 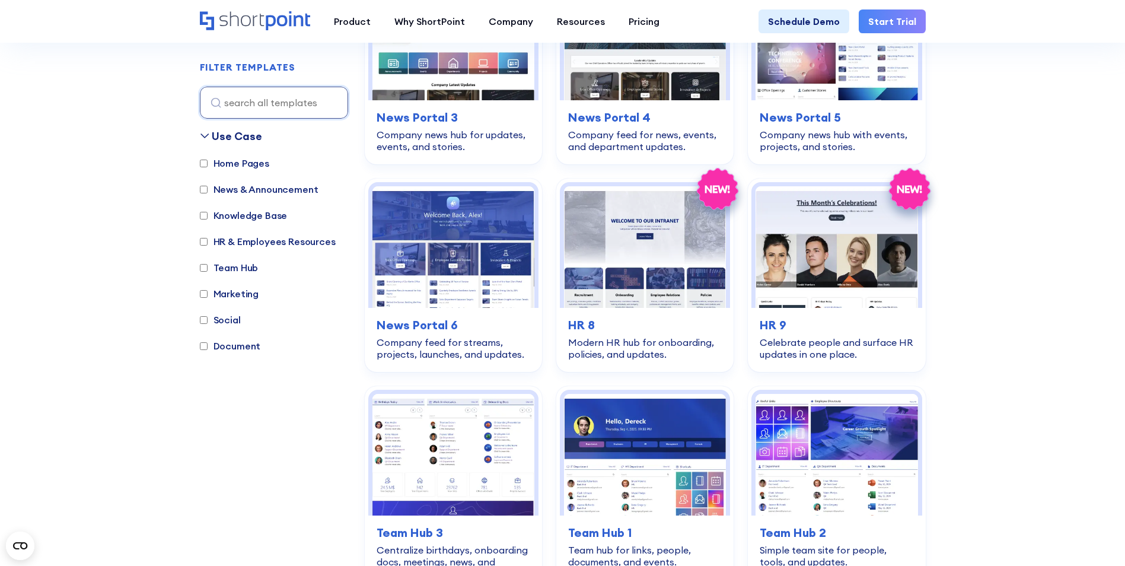 I want to click on div: Company news hub for updates, events, and stories., so click(x=453, y=141).